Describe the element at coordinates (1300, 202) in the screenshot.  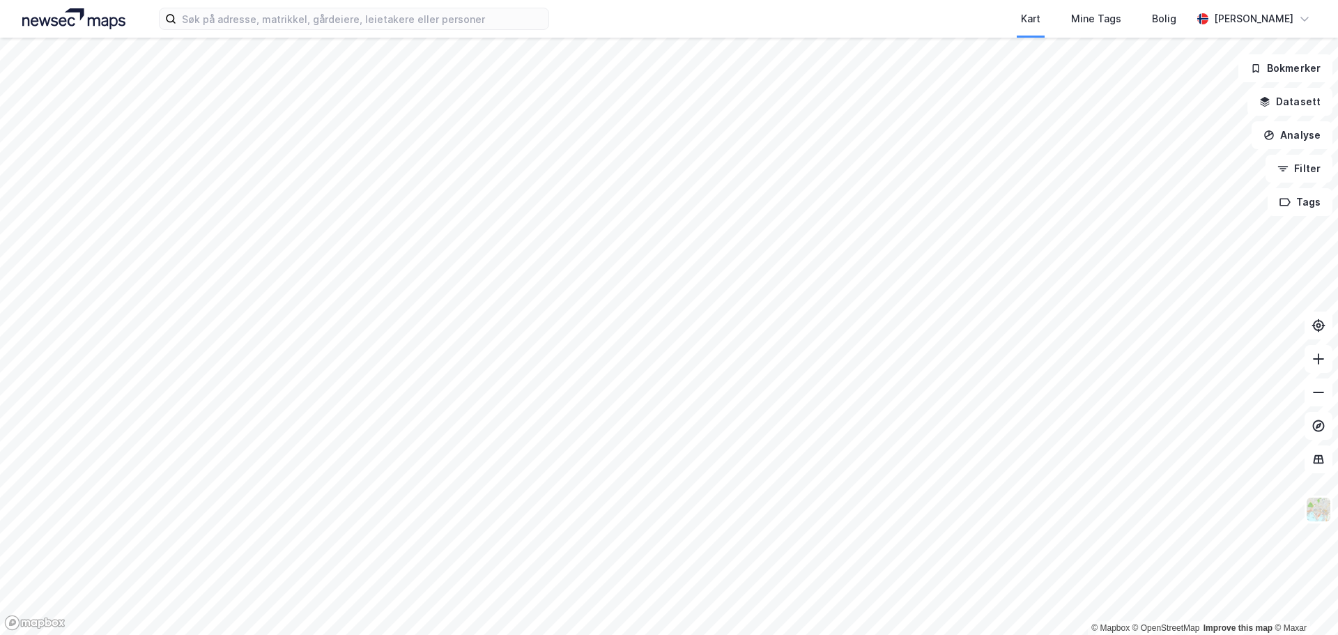
I see `button: Tags` at that location.